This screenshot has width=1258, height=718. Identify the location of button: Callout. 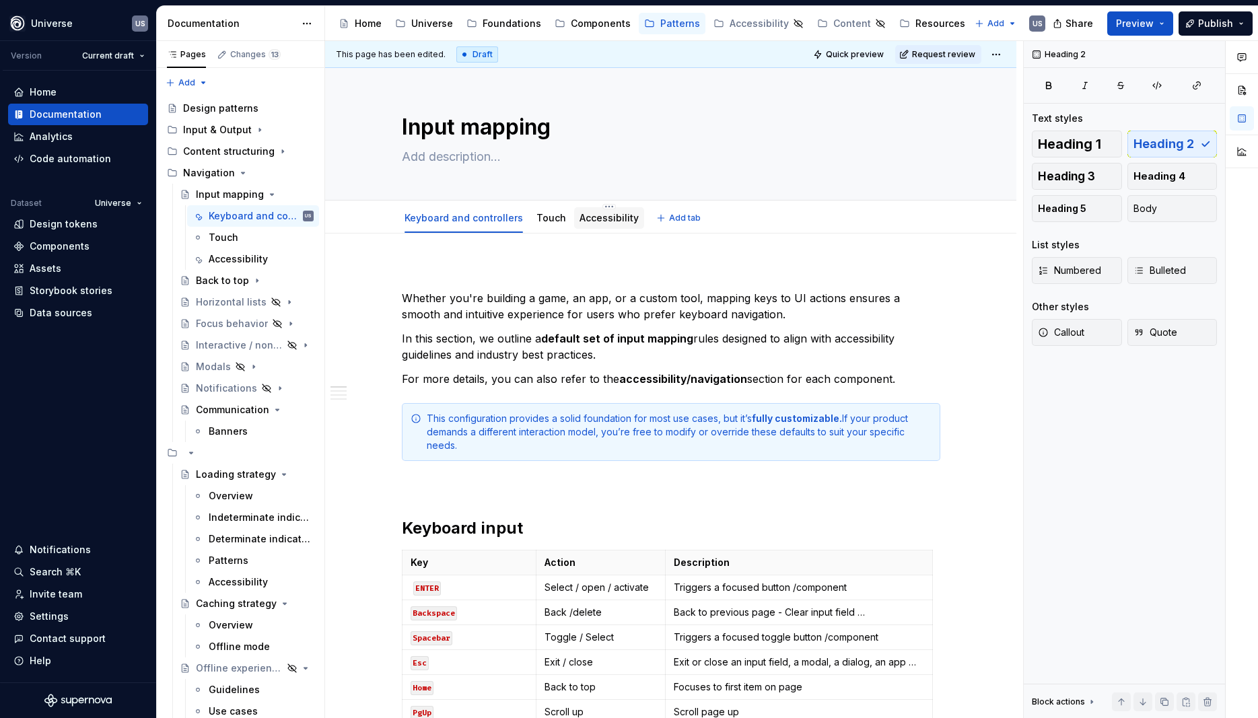
(1077, 333).